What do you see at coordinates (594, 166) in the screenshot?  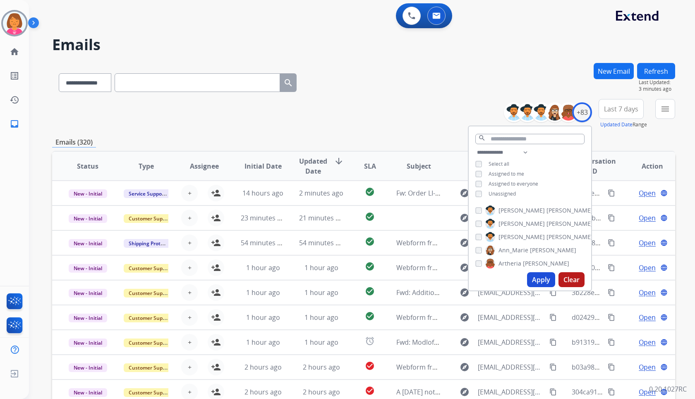 I see `span: Conversation ID` at bounding box center [594, 166].